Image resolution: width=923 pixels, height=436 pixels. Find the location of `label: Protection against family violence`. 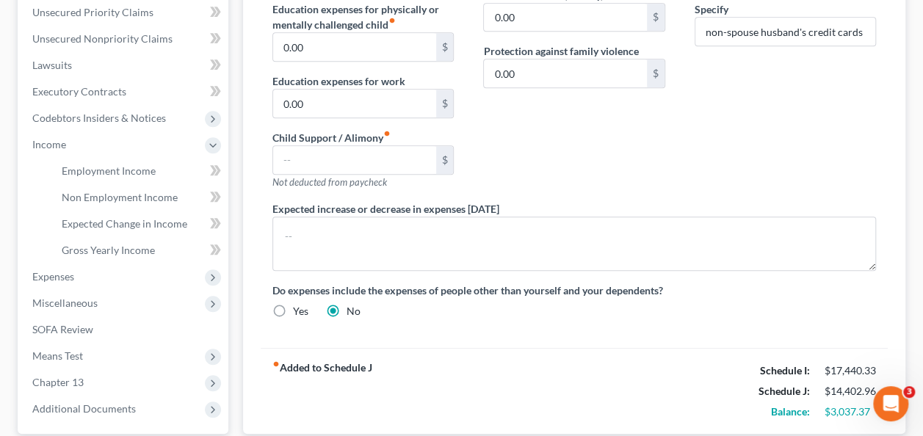

label: Protection against family violence is located at coordinates (560, 51).